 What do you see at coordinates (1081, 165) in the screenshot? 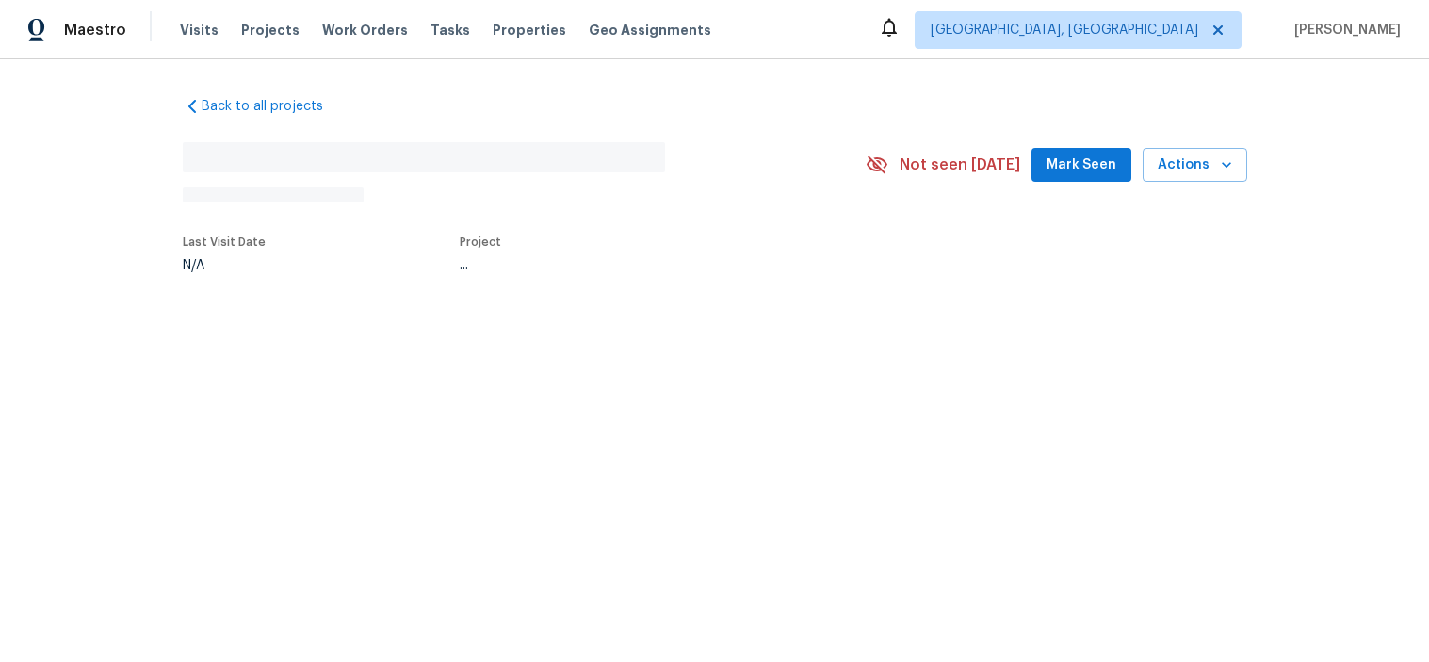
I see `button: Mark Seen` at bounding box center [1081, 165].